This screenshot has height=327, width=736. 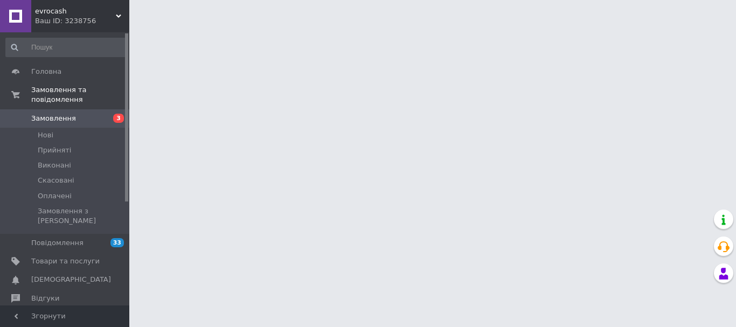 I want to click on span: Виконані, so click(x=54, y=165).